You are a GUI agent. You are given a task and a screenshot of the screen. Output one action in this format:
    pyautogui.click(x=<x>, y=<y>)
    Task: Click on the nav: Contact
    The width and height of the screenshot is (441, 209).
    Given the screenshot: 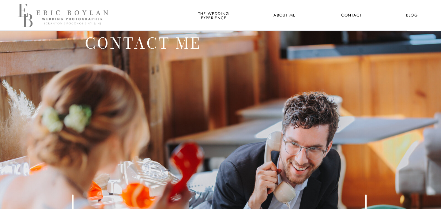 What is the action you would take?
    pyautogui.click(x=351, y=16)
    